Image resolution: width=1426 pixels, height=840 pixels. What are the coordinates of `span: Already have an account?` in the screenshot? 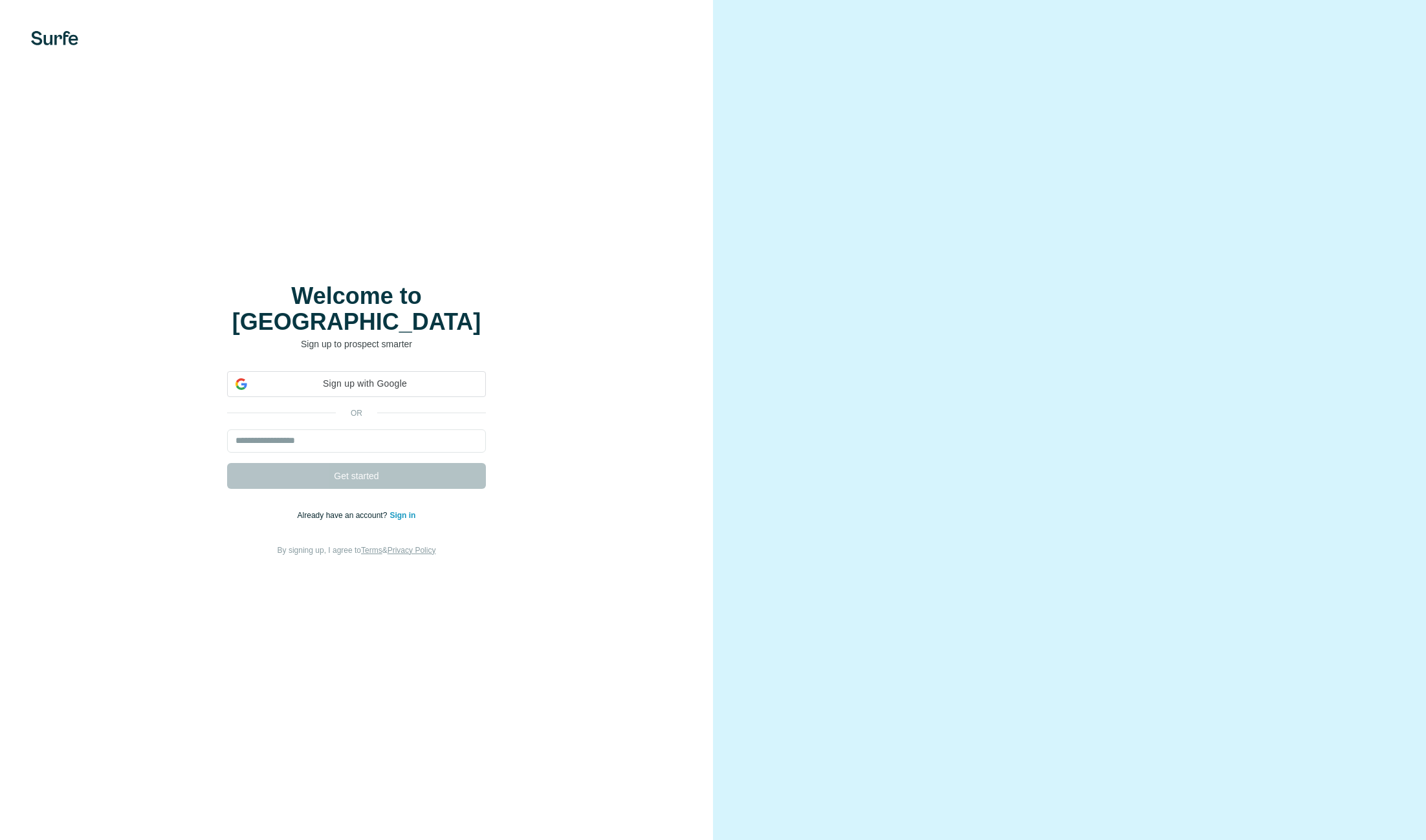 It's located at (344, 516).